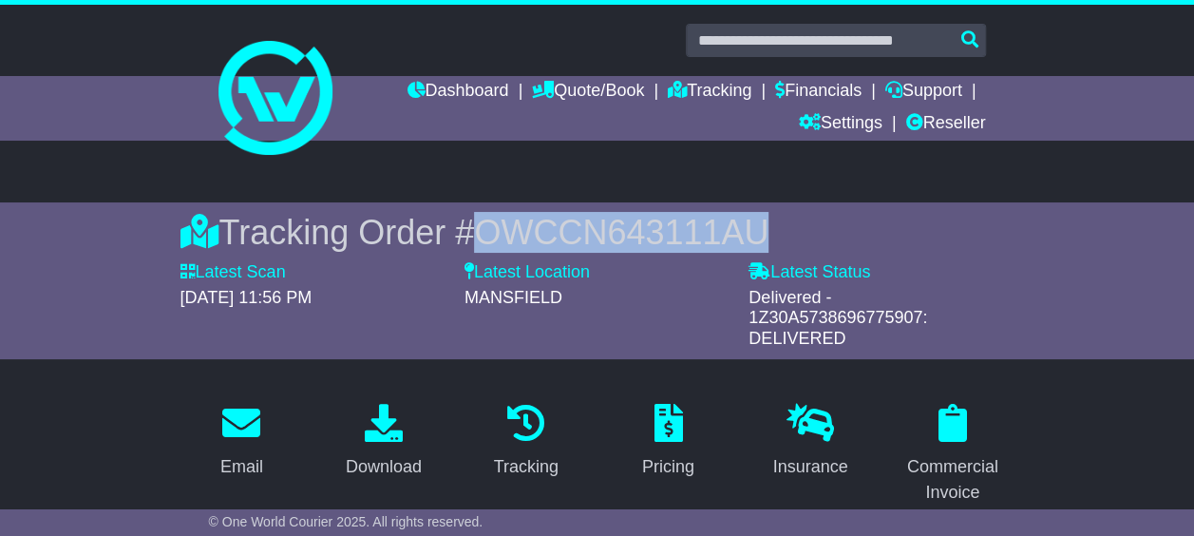 The image size is (1194, 536). Describe the element at coordinates (597, 232) in the screenshot. I see `div: Tracking Order #` at that location.